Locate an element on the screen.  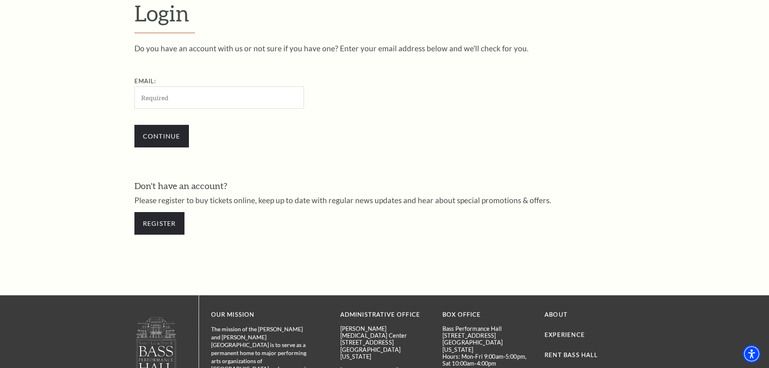
a: About is located at coordinates (556, 314).